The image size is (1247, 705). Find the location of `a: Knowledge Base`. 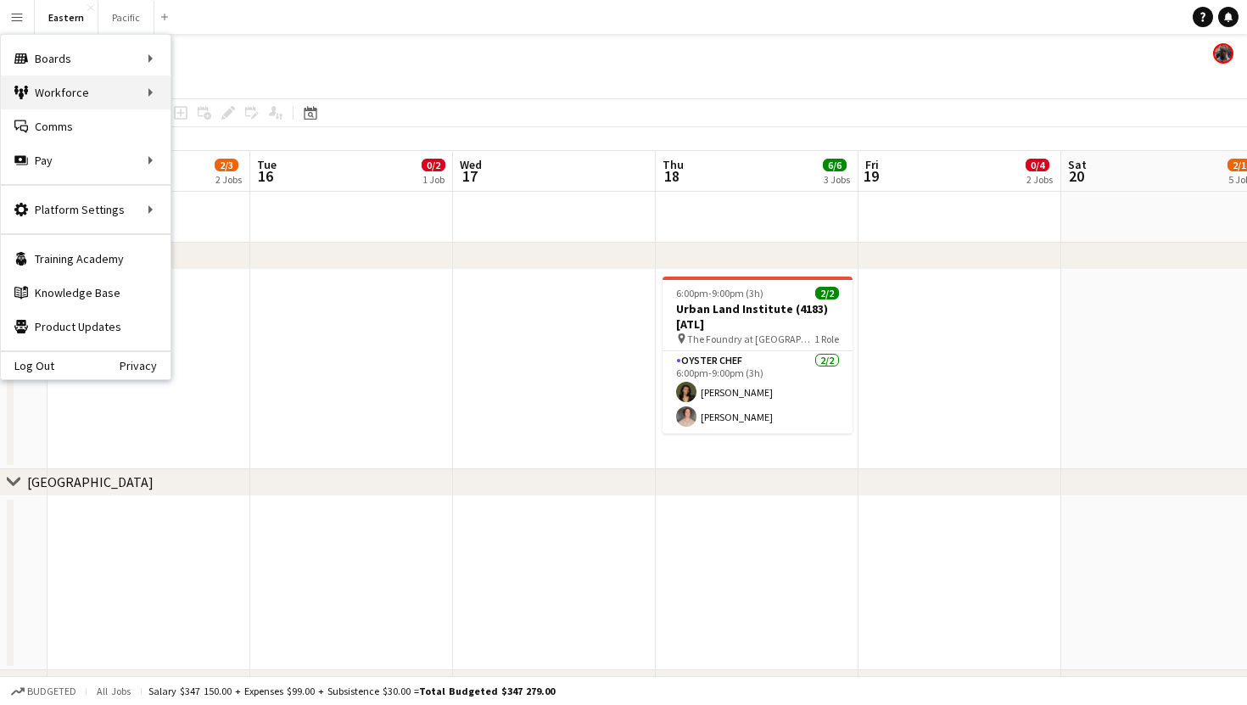

a: Knowledge Base is located at coordinates (86, 293).